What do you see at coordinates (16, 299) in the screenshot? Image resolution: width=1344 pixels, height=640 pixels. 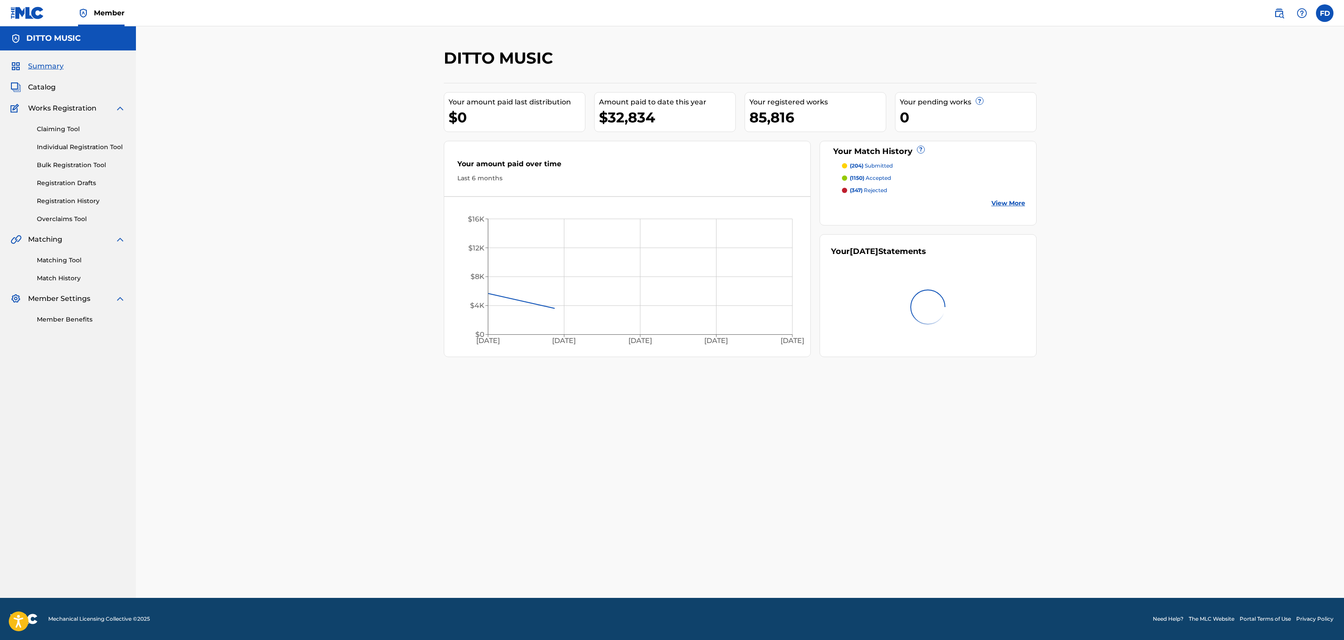 I see `img: Member Settings` at bounding box center [16, 299].